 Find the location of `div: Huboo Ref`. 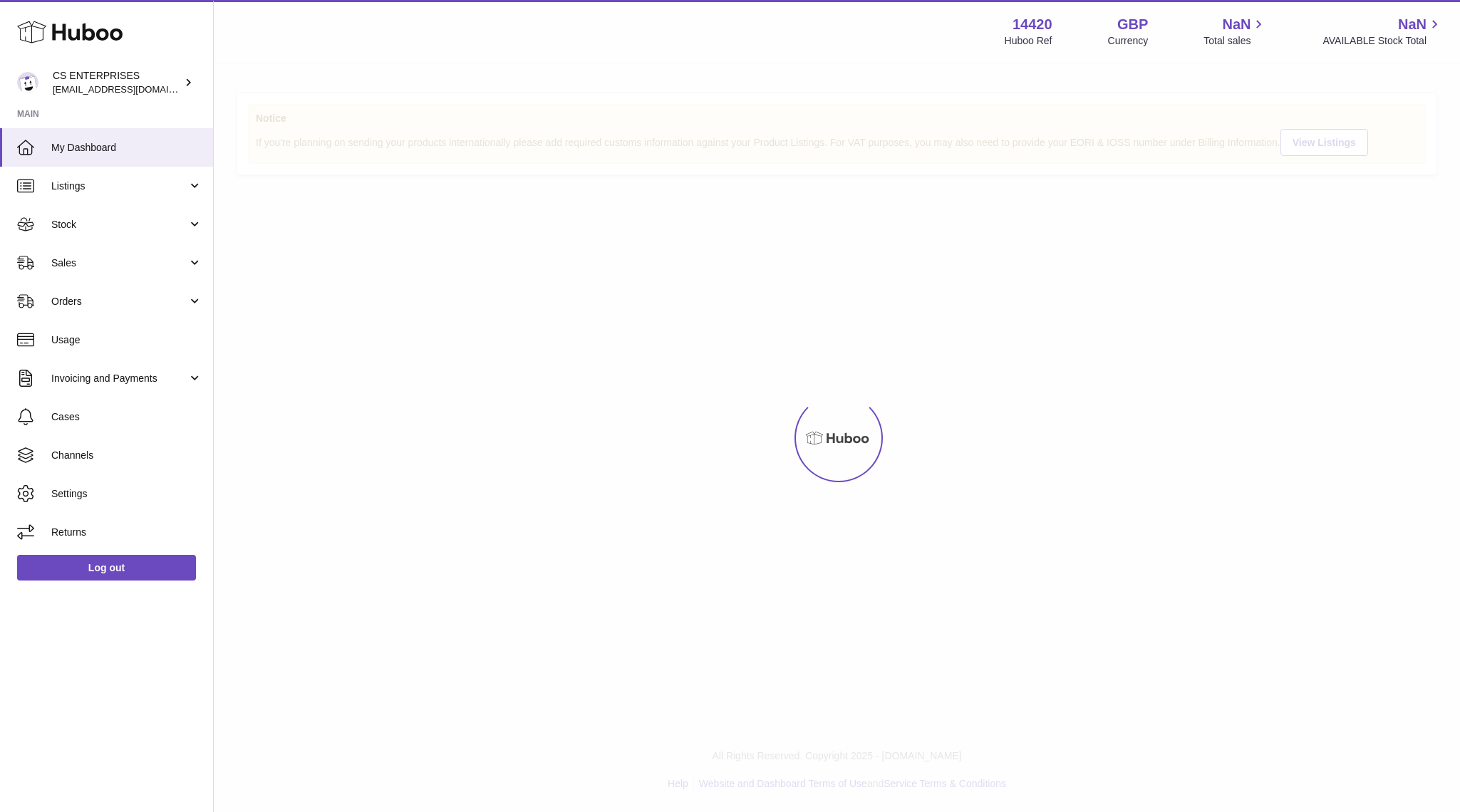

div: Huboo Ref is located at coordinates (1028, 41).